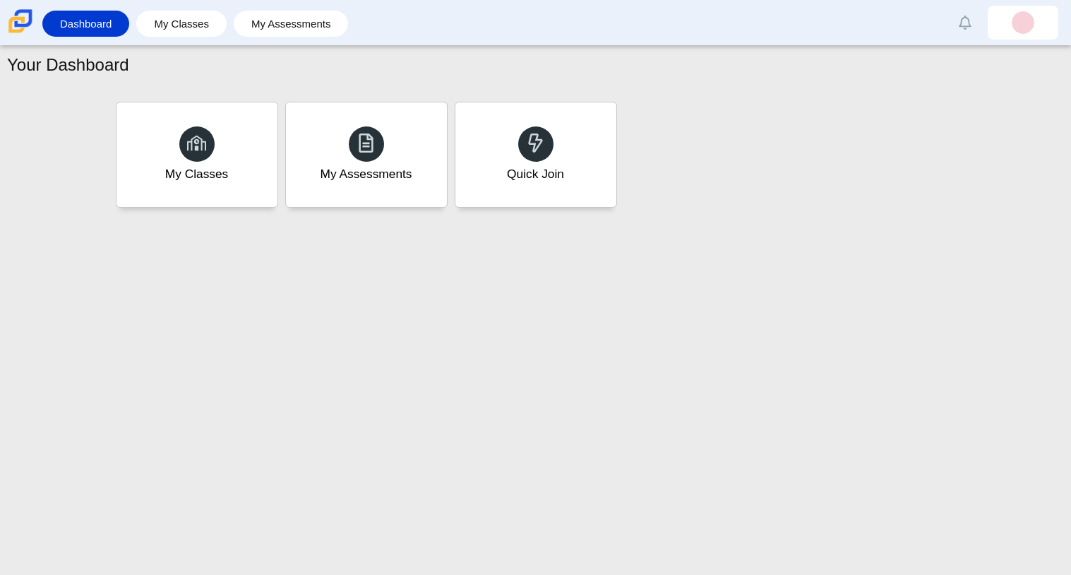  What do you see at coordinates (20, 21) in the screenshot?
I see `img: Carmen School of Science & Technology` at bounding box center [20, 21].